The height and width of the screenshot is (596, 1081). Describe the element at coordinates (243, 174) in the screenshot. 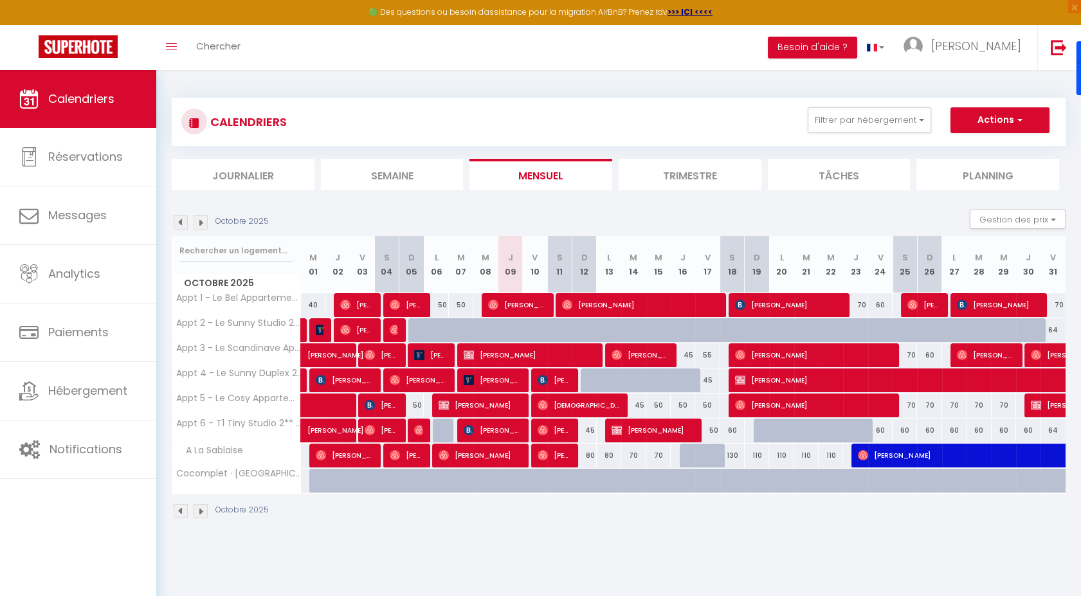

I see `li: Journalier` at that location.